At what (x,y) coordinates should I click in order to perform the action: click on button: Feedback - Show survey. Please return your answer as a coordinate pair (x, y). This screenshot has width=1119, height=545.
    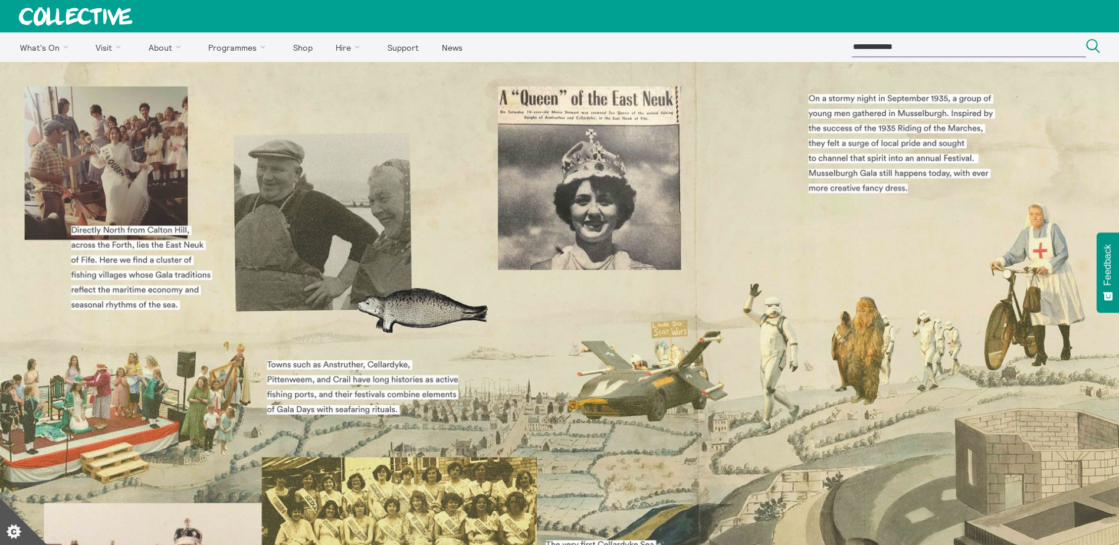
    Looking at the image, I should click on (1108, 272).